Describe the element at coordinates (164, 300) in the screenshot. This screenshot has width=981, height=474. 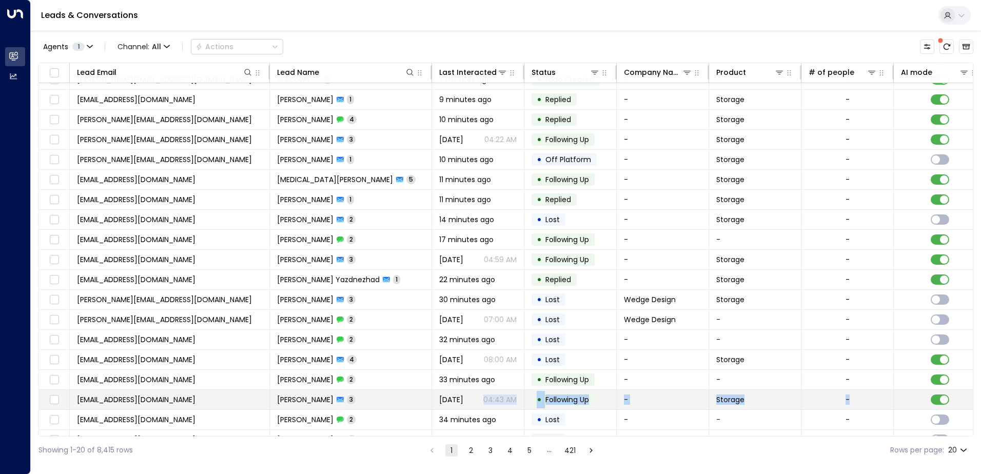
I see `span: andy.zhang@wedge-design.com` at that location.